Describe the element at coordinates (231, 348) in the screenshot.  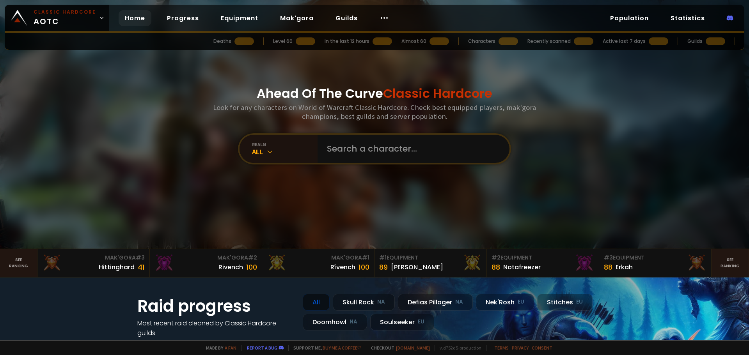
I see `a: a fan` at that location.